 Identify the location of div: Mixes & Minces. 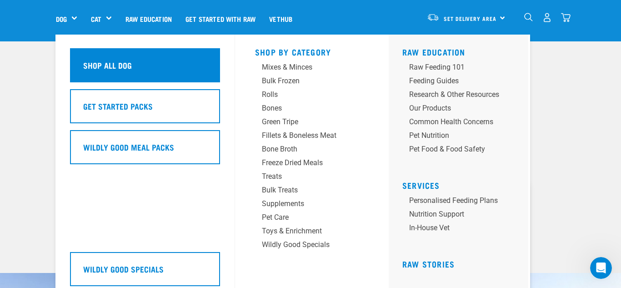
(304, 67).